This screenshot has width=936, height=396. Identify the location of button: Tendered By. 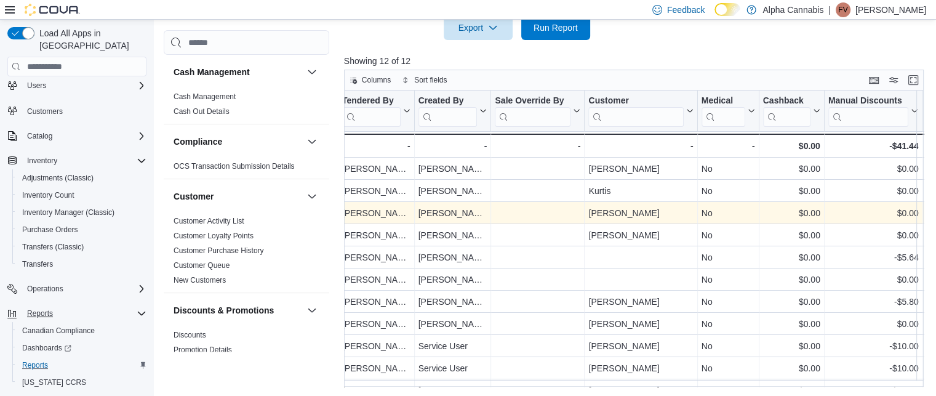
(376, 111).